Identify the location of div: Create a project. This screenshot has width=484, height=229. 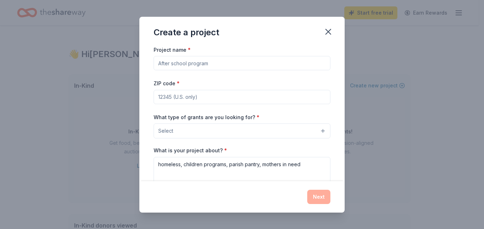
(186, 32).